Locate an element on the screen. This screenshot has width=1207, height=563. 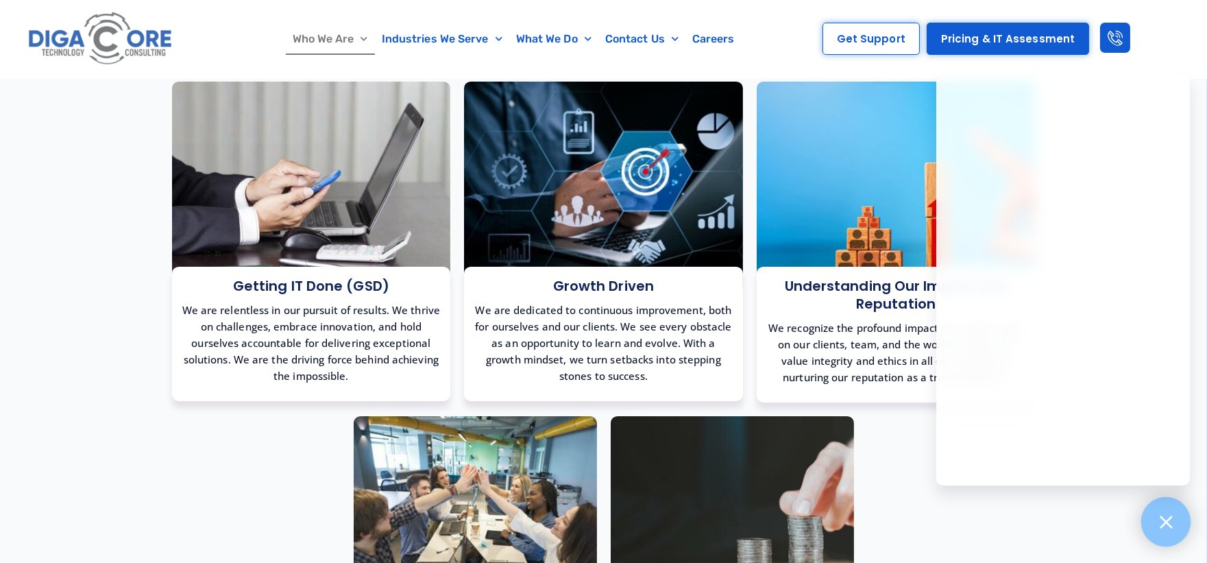
img: Understanding our Impact and Reputation is located at coordinates (896, 184).